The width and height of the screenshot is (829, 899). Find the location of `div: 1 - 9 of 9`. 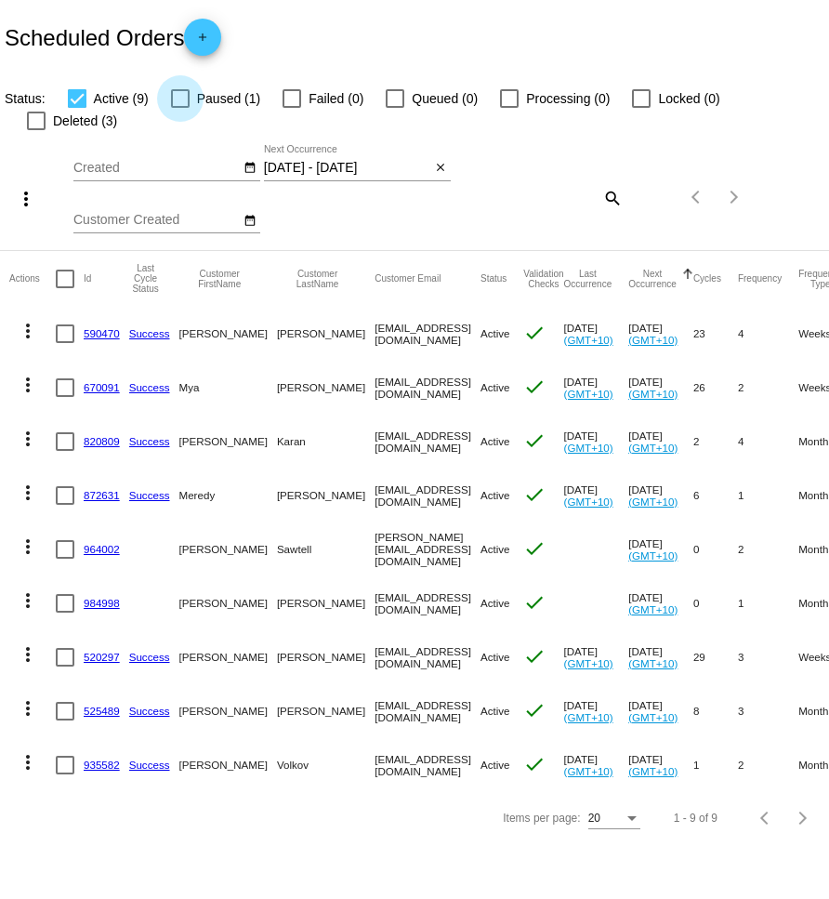

div: 1 - 9 of 9 is located at coordinates (695, 818).